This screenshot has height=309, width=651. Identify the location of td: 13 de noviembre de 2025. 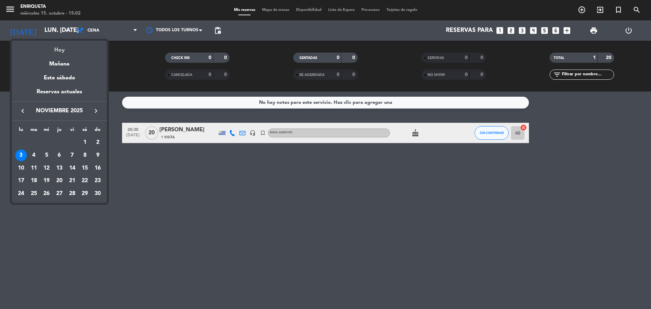
(59, 168).